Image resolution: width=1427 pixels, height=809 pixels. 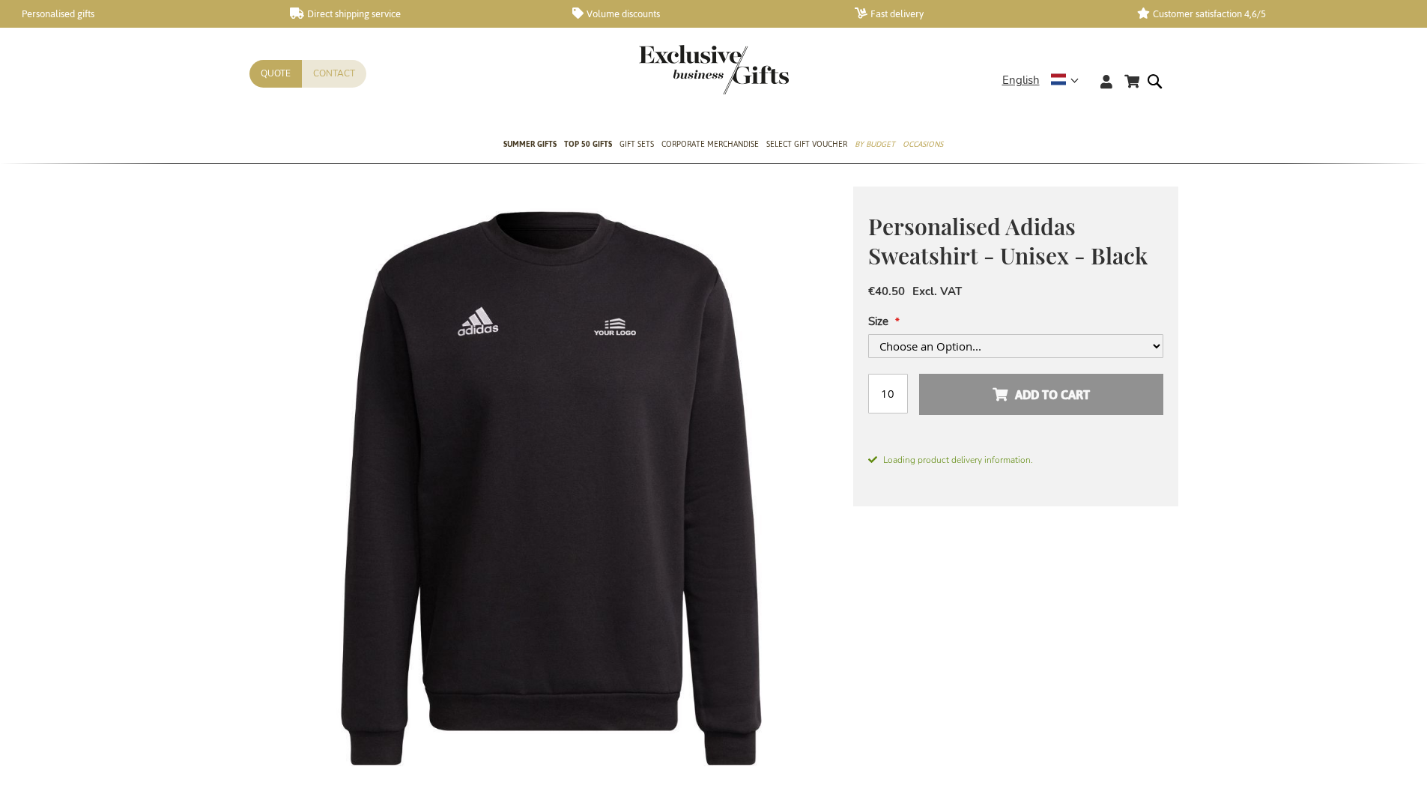 I want to click on a: store logo, so click(x=676, y=70).